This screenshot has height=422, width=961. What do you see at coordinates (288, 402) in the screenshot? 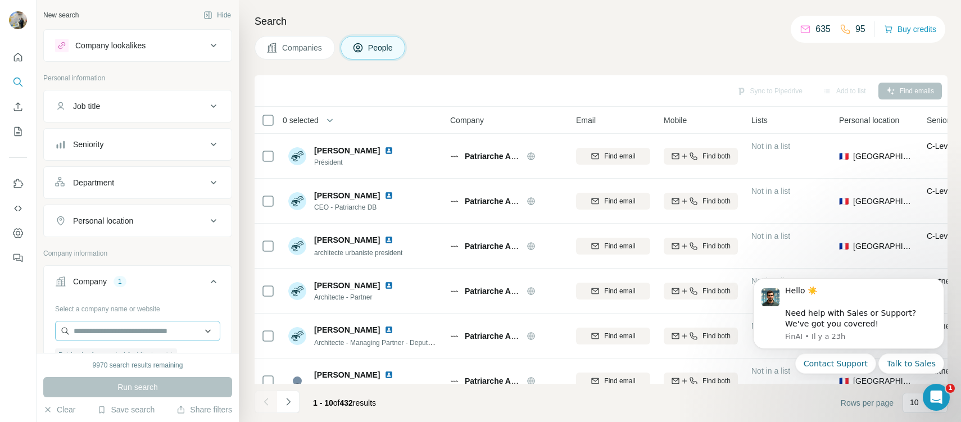
I see `button: Navigate to next page` at bounding box center [288, 402].